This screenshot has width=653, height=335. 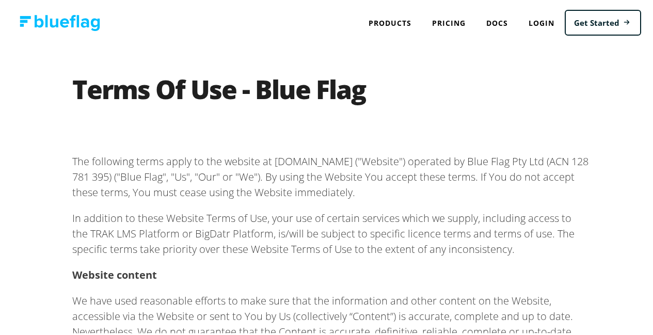 What do you see at coordinates (331, 232) in the screenshot?
I see `p: In addition to these Website Terms of Use, your use of certain services which we supply, includin...` at bounding box center [331, 232].